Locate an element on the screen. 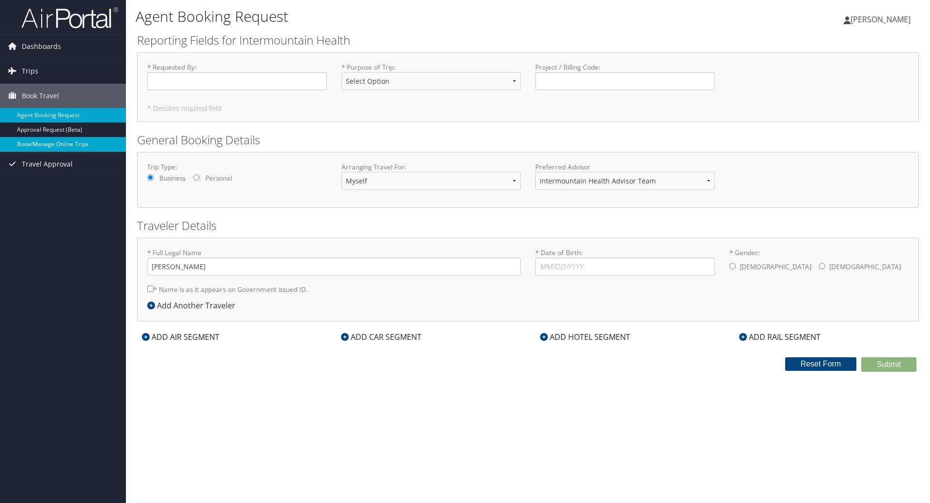  label: * Name is as it appears on Government issued ID. is located at coordinates (228, 289).